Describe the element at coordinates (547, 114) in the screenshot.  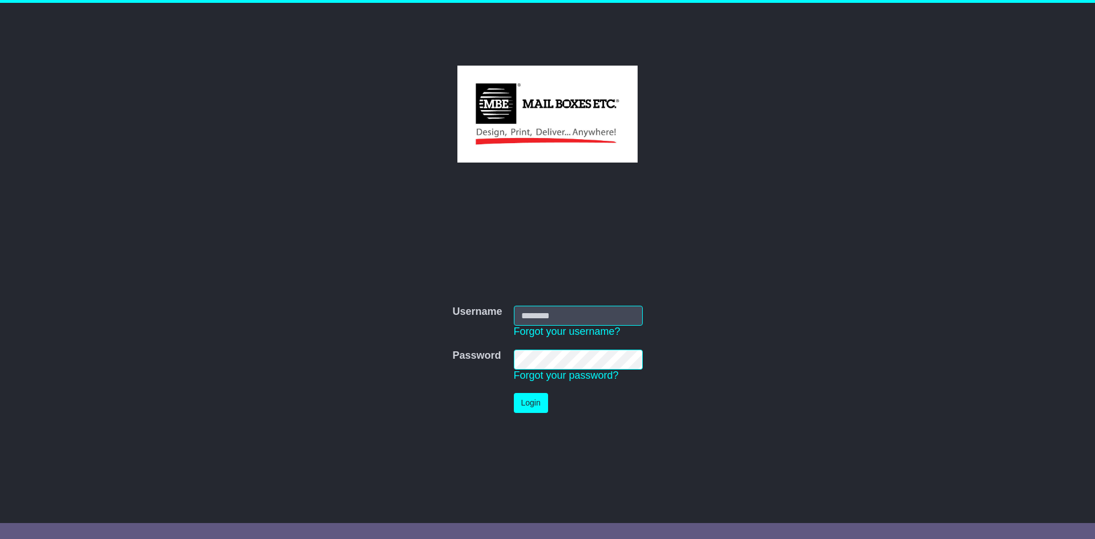
I see `img: MBE Macquarie Park` at that location.